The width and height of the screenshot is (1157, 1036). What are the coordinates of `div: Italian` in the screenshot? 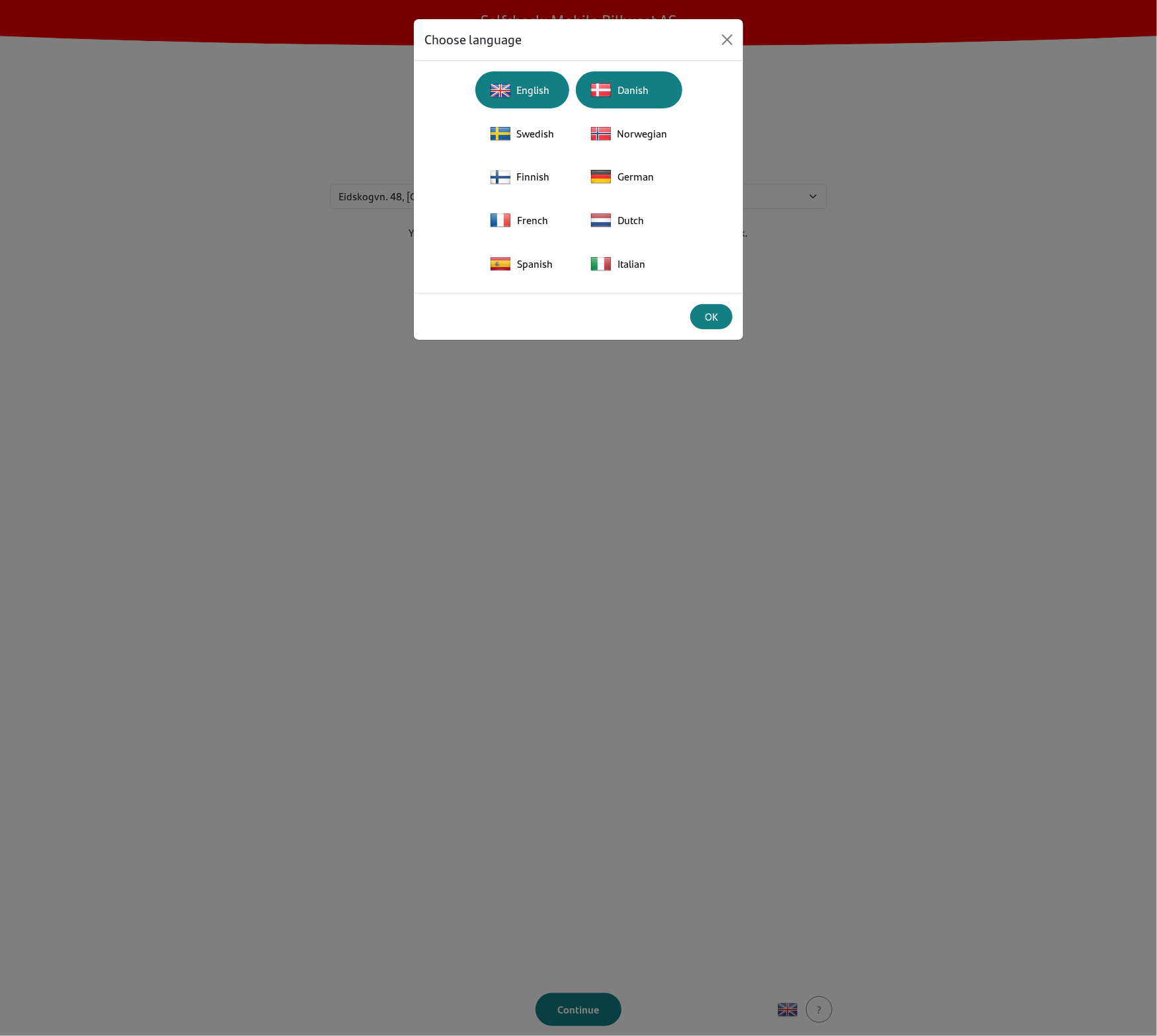 It's located at (629, 264).